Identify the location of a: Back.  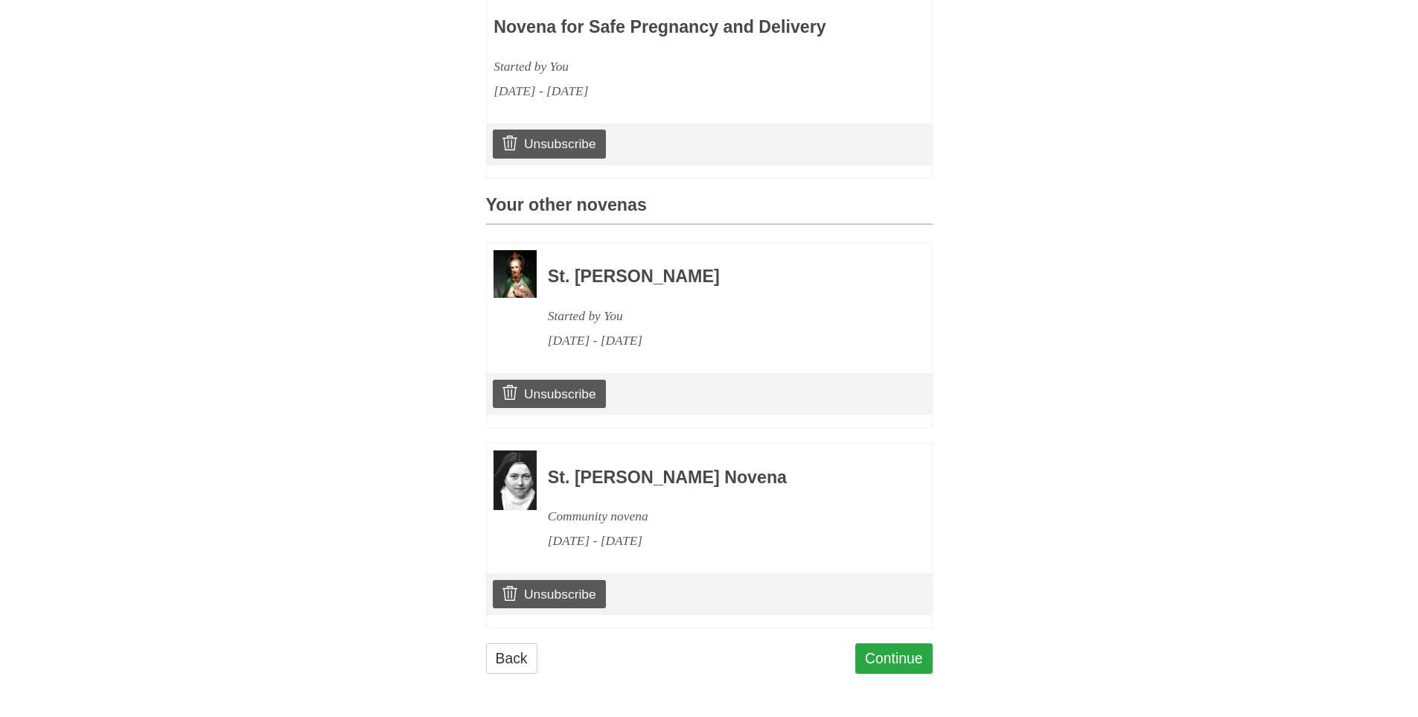
(511, 658).